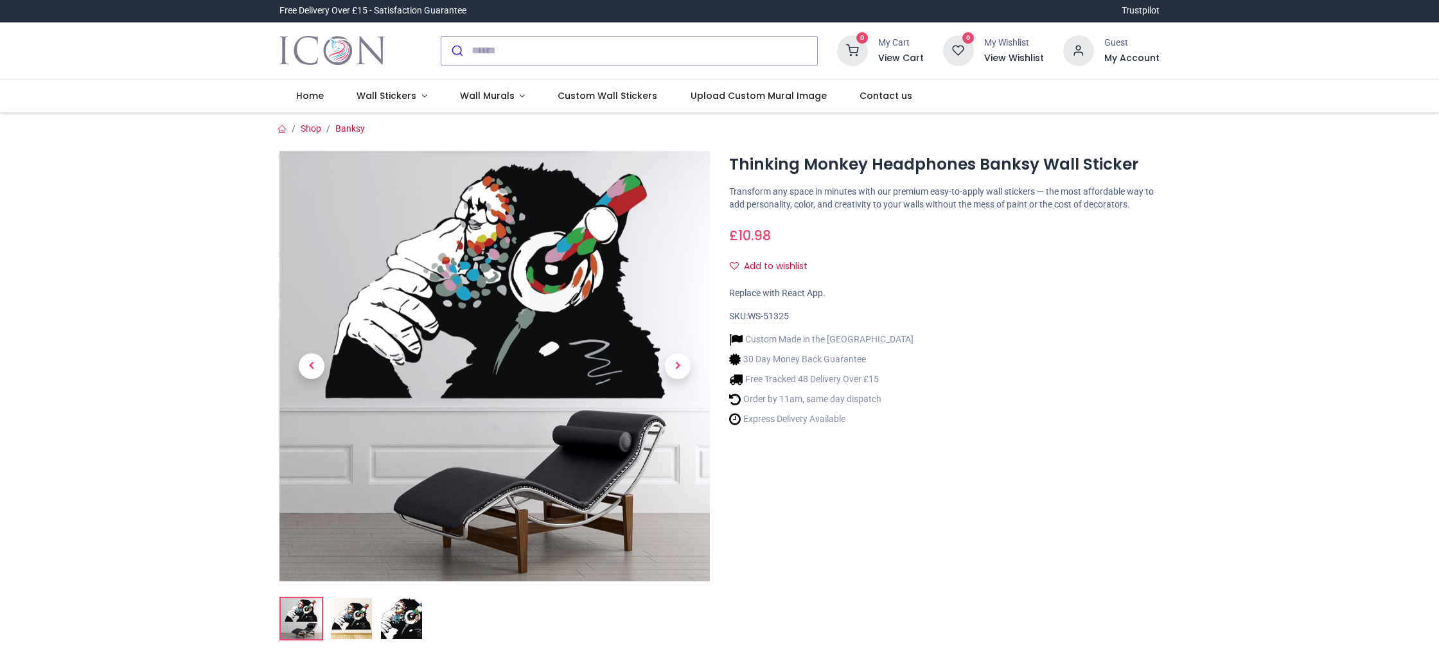 The image size is (1439, 661). Describe the element at coordinates (944, 198) in the screenshot. I see `p: Transform any space in minutes with our premium easy-to-apply wall stickers — the most affordable...` at that location.